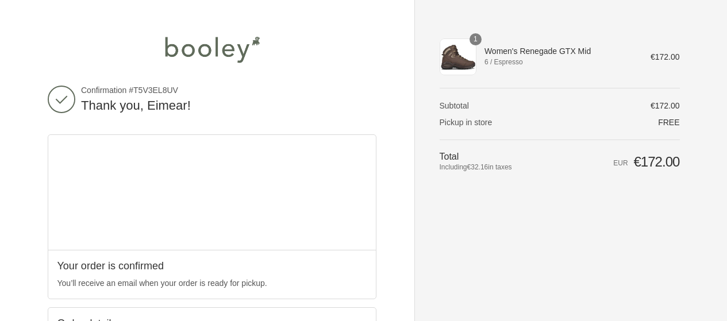  What do you see at coordinates (212, 283) in the screenshot?
I see `p: You’ll receive an email when your order is ready for pickup.` at bounding box center [212, 283].